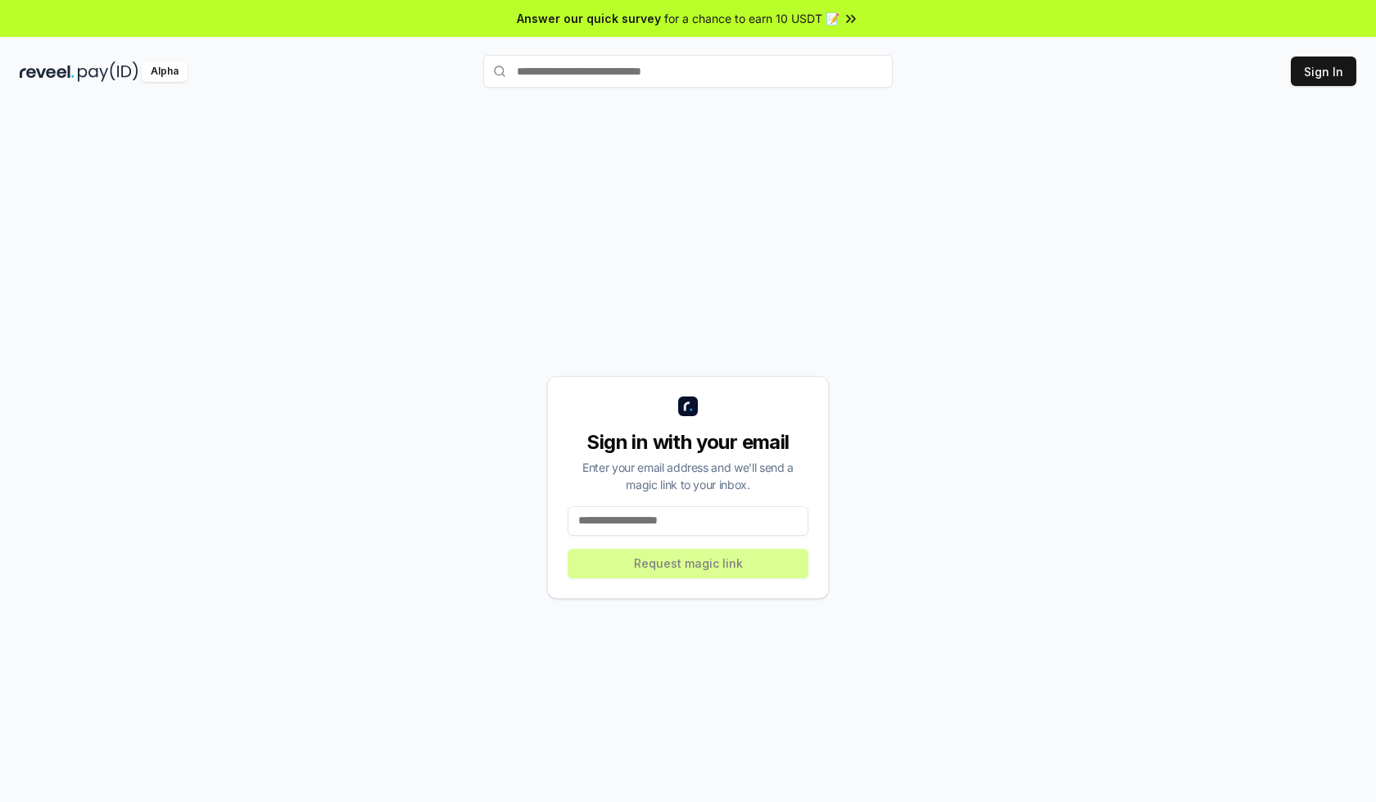  I want to click on img: reveel_dark, so click(47, 71).